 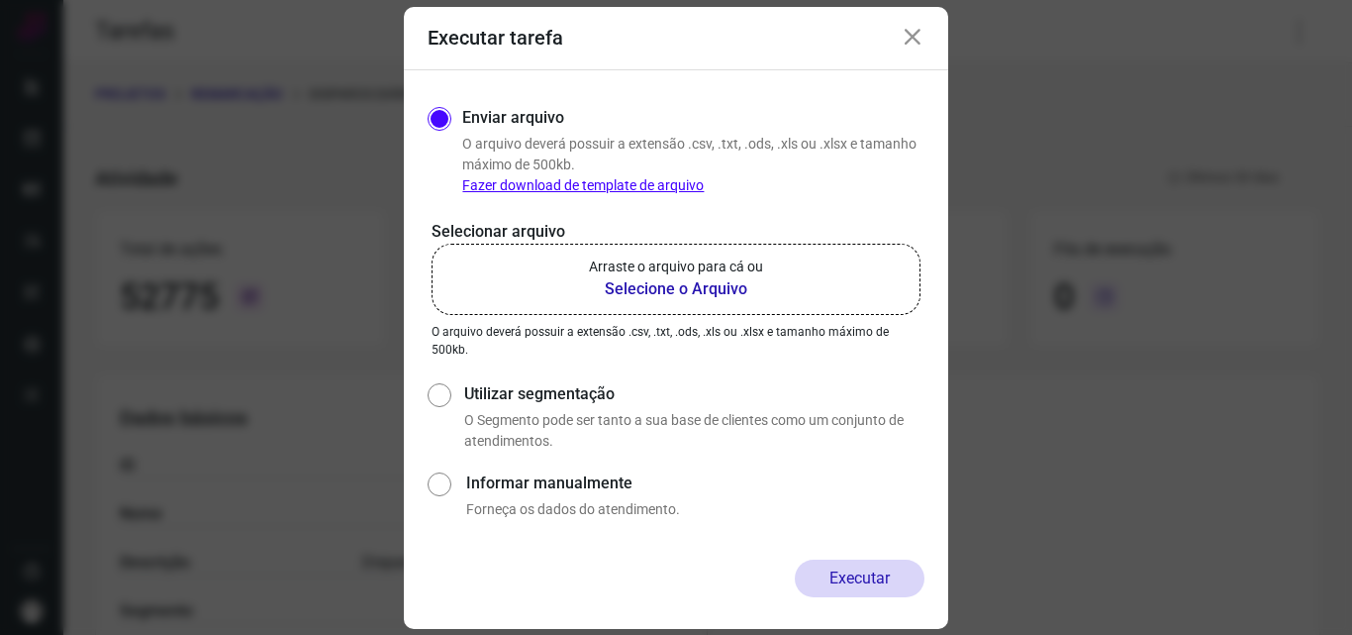 What do you see at coordinates (676, 289) in the screenshot?
I see `b: Selecione o Arquivo` at bounding box center [676, 289].